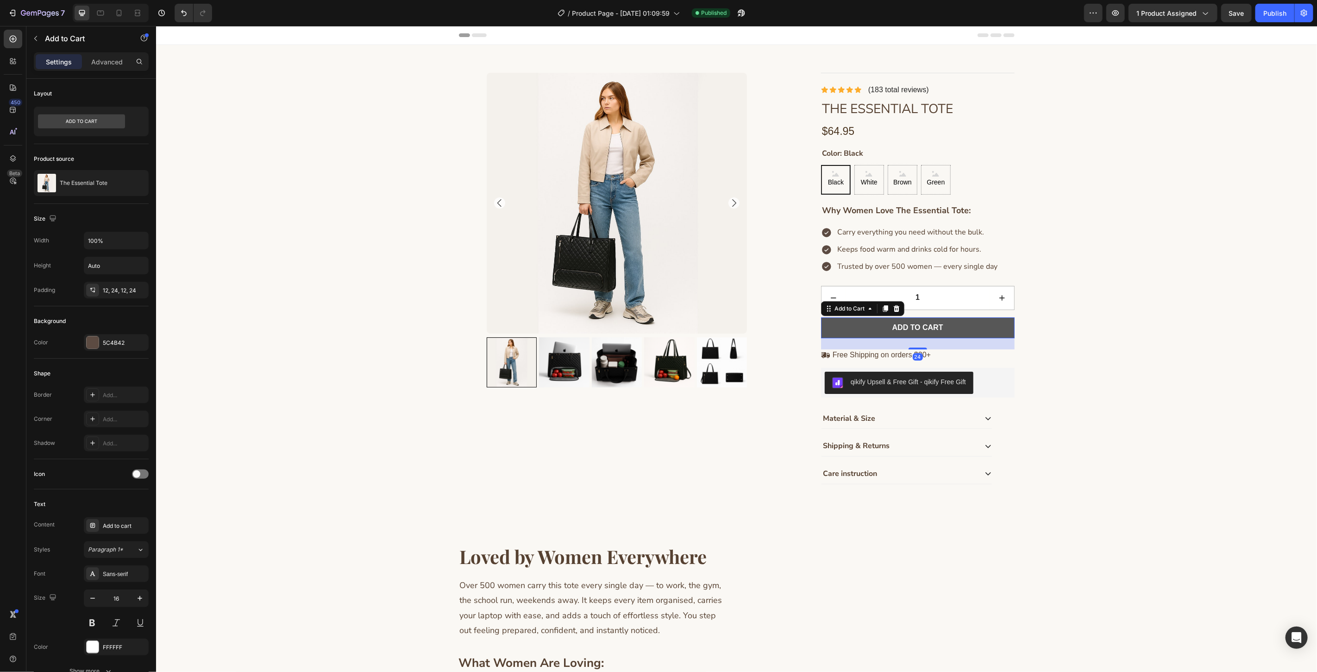  What do you see at coordinates (578, 177) in the screenshot?
I see `button: Carousel Next Arrow` at bounding box center [578, 177].